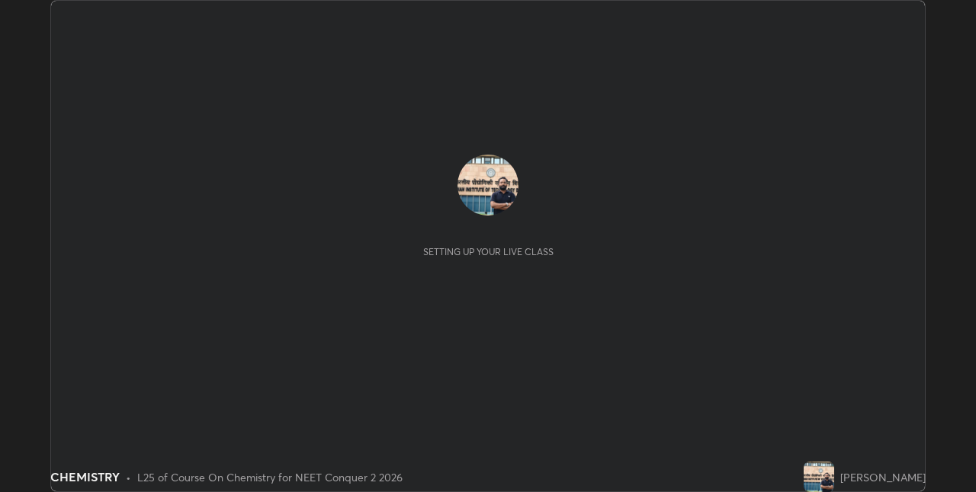 The image size is (976, 492). I want to click on div: L25 of Course On Chemistry for NEET Conquer 2 2026, so click(270, 477).